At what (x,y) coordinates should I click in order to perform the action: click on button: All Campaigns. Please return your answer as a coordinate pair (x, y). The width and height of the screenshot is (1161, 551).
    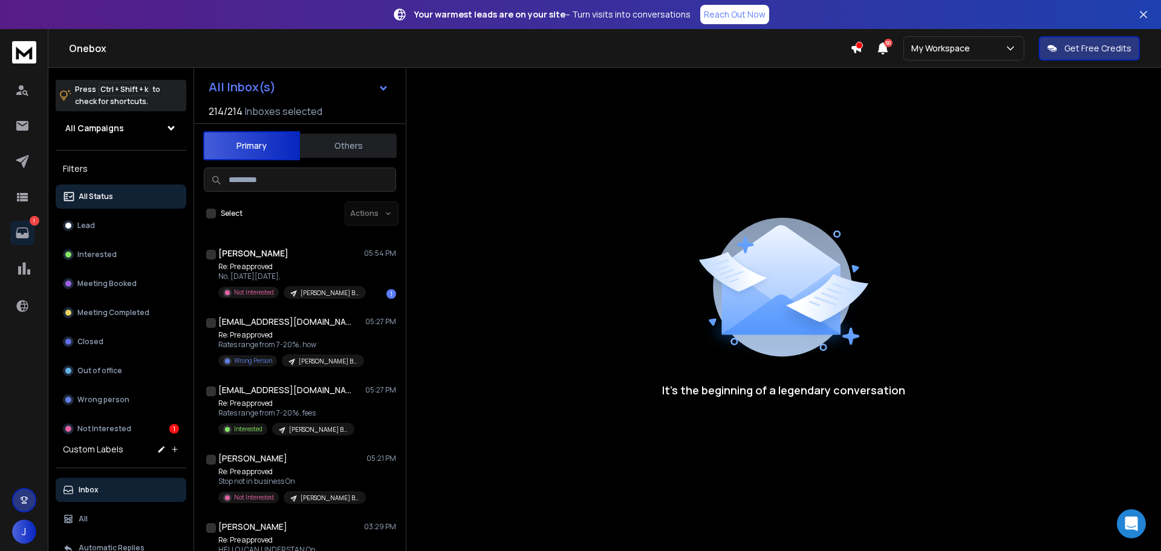
    Looking at the image, I should click on (121, 128).